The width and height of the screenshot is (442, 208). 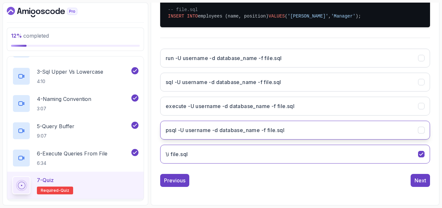 What do you see at coordinates (295, 130) in the screenshot?
I see `button: psql -U username -d database_name -f file.sql` at bounding box center [295, 130].